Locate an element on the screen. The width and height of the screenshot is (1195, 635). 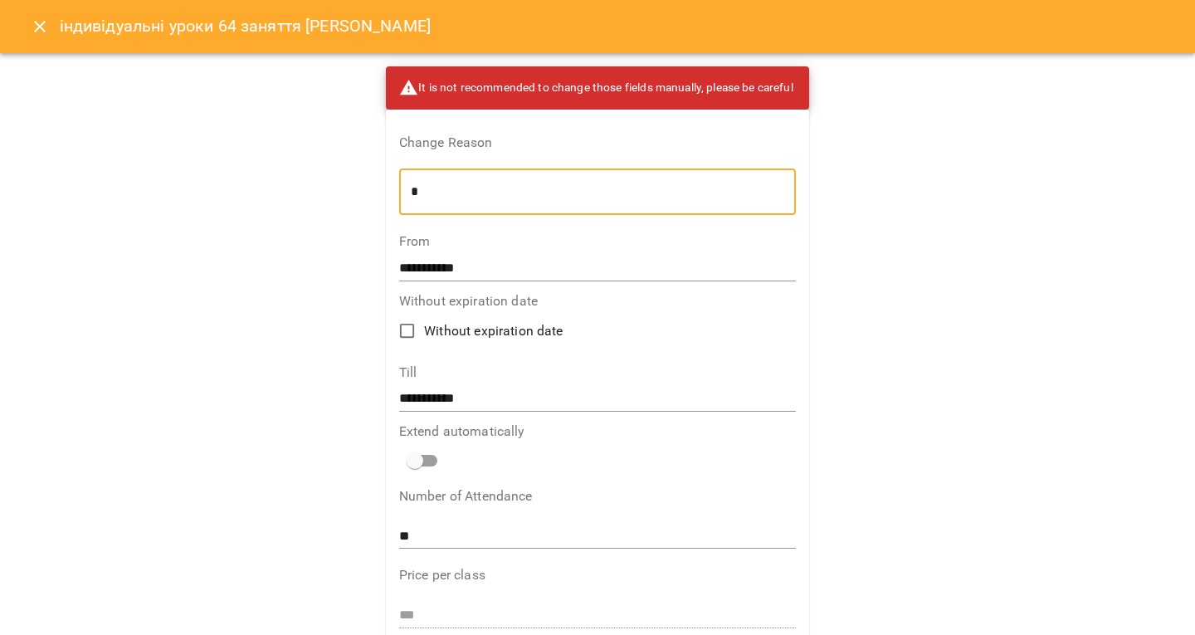
label: Till is located at coordinates (597, 373).